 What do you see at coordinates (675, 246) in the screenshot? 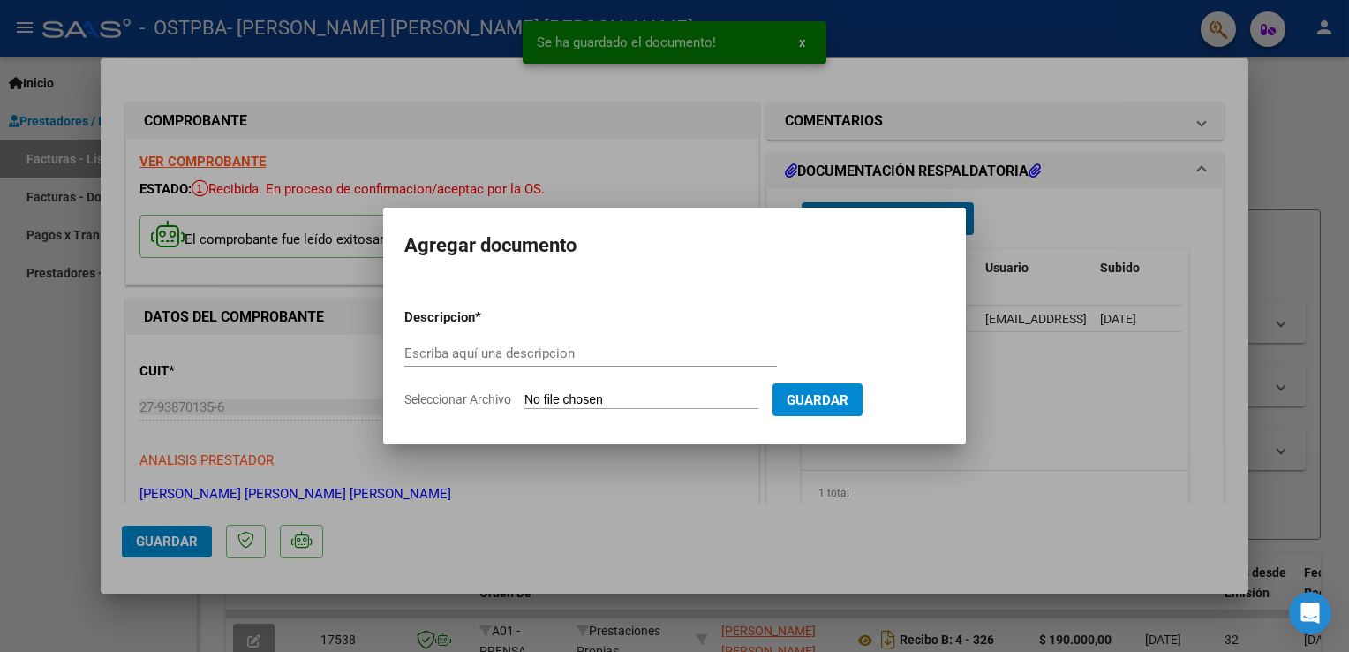
I see `h2: Agregar documento` at bounding box center [675, 246].